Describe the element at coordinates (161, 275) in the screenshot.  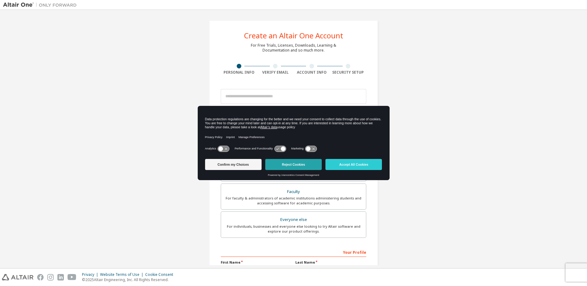
I see `div: Cookie Consent` at that location.